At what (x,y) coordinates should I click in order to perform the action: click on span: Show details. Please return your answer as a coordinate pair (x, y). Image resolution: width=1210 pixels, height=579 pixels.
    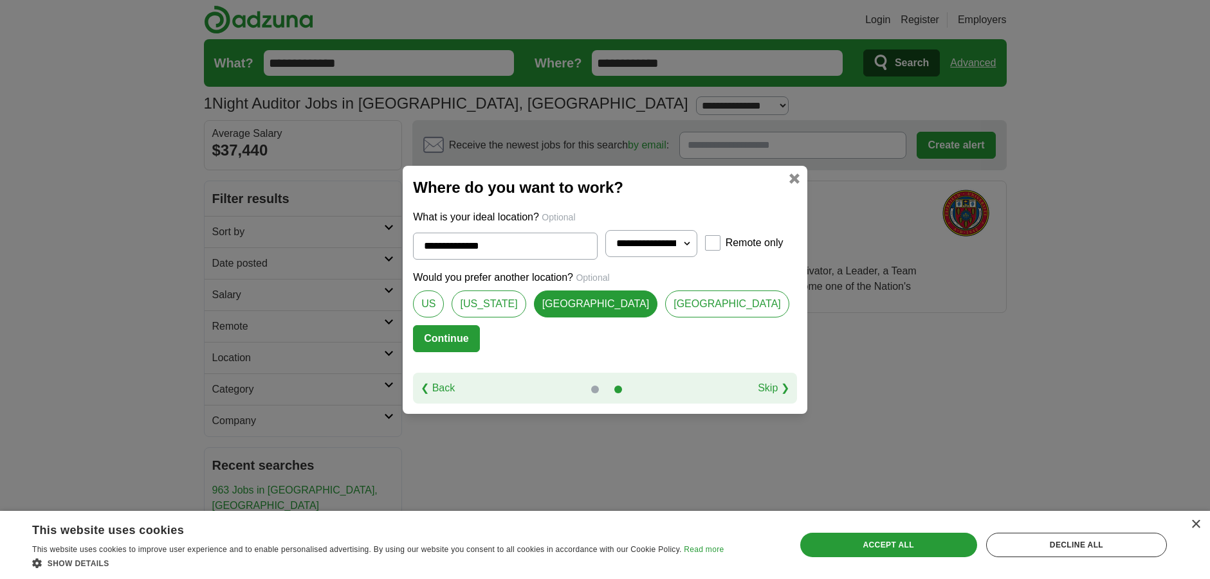
    Looking at the image, I should click on (78, 564).